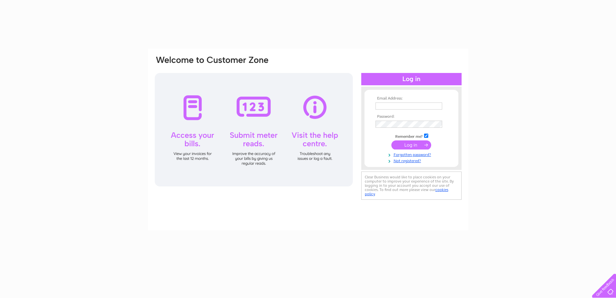  Describe the element at coordinates (412, 154) in the screenshot. I see `a: Forgotten password?` at that location.